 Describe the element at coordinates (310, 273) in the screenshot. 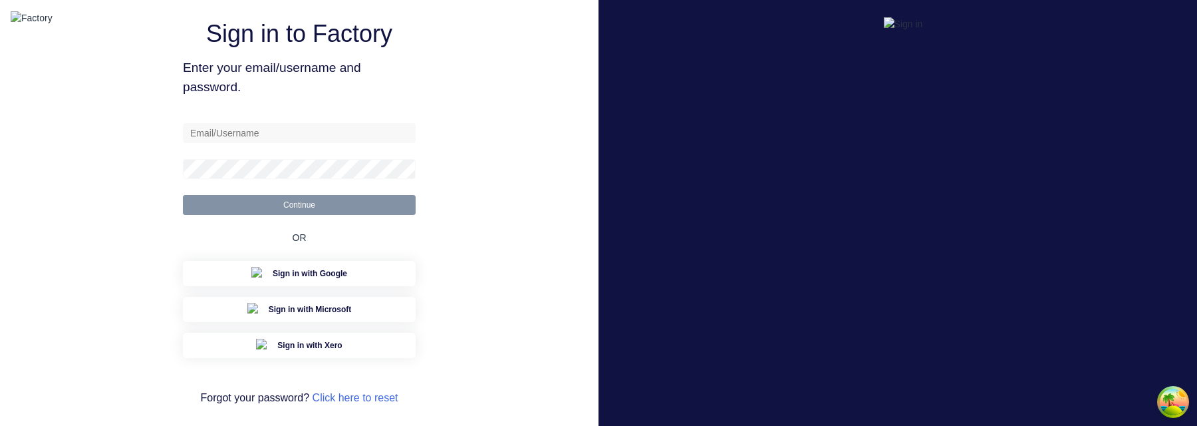

I see `span: Sign in with Google` at that location.